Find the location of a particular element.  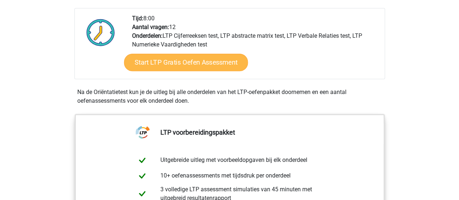

b: Onderdelen: is located at coordinates (147, 36).